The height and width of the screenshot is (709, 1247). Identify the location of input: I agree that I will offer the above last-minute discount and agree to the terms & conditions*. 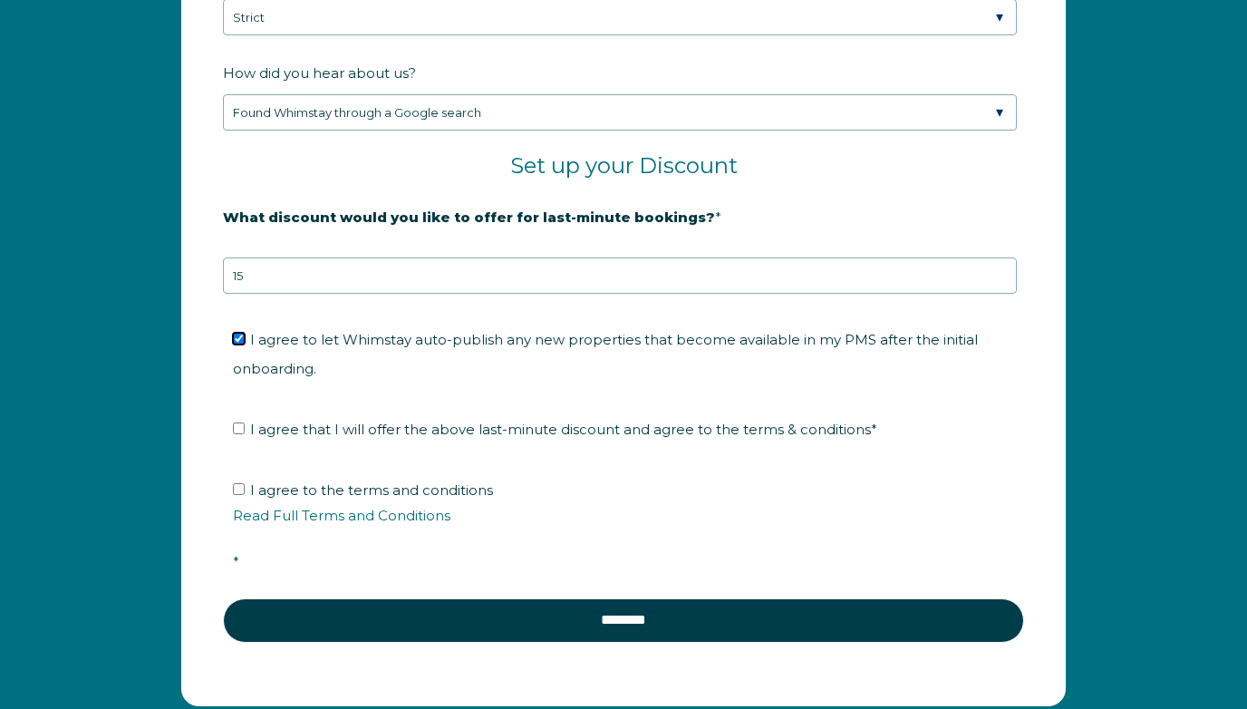
(238, 428).